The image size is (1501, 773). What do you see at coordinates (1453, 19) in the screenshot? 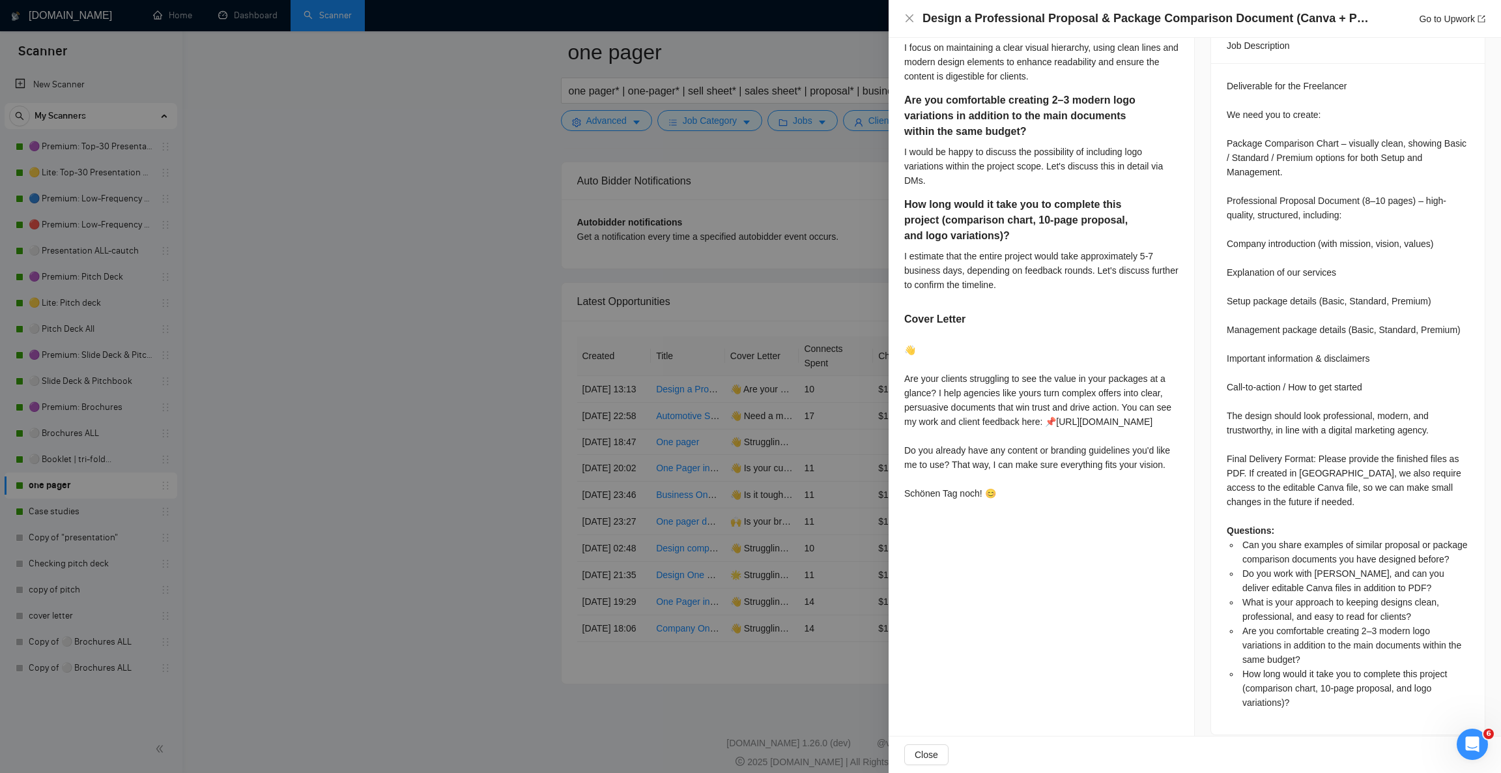
I see `a: Go to Upworkexport` at bounding box center [1453, 19].